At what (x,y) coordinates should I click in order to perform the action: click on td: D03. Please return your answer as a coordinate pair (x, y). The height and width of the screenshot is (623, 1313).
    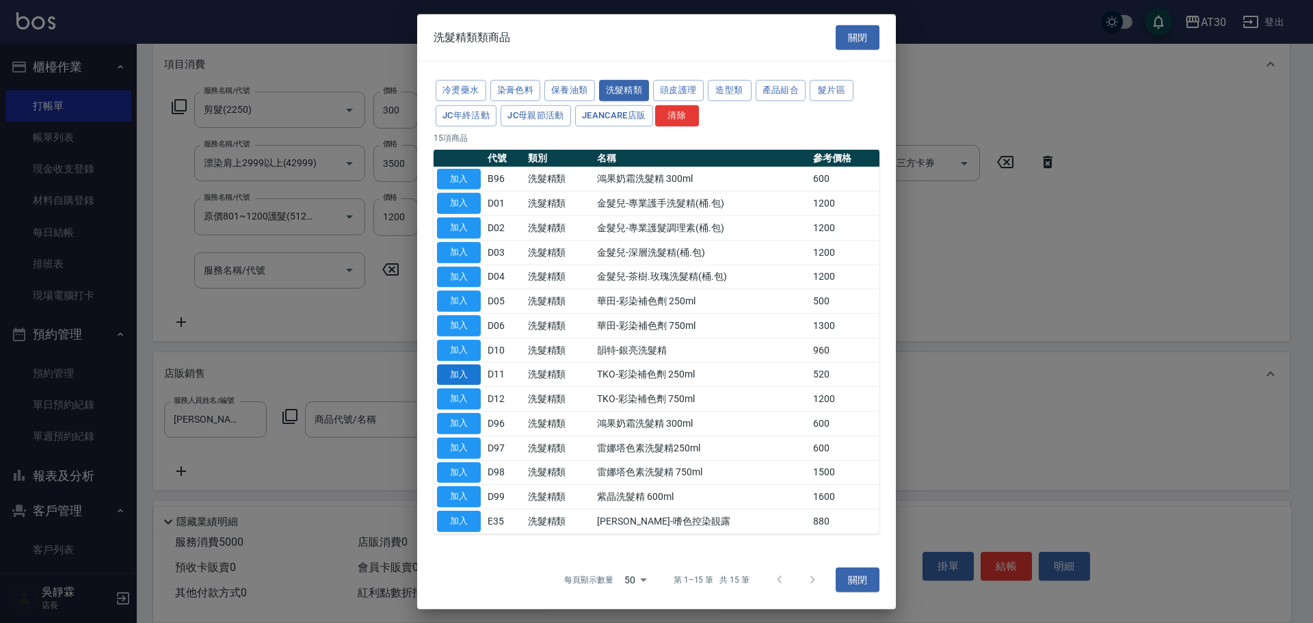
    Looking at the image, I should click on (504, 252).